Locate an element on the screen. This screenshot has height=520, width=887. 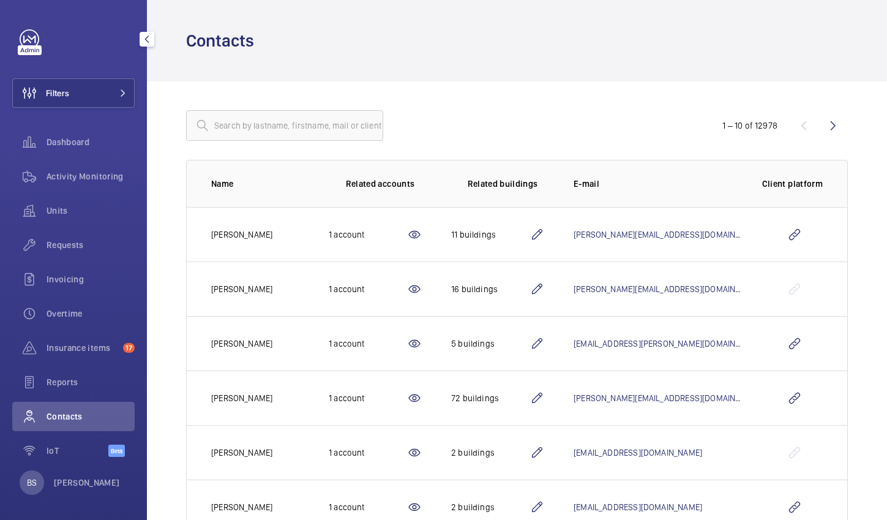
div: 1 – 10 of 12978 is located at coordinates (750, 126).